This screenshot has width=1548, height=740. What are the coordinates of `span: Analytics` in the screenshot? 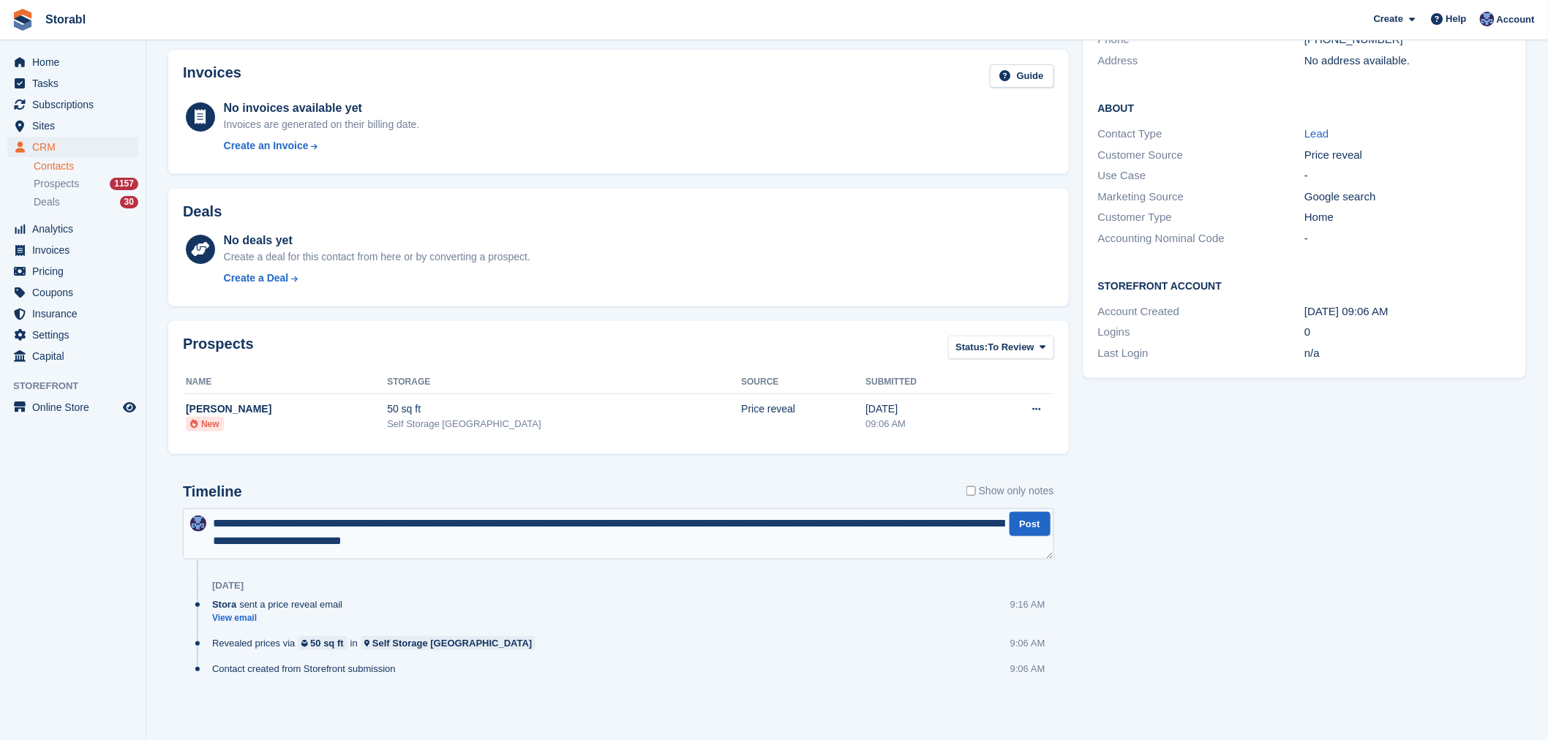 It's located at (76, 229).